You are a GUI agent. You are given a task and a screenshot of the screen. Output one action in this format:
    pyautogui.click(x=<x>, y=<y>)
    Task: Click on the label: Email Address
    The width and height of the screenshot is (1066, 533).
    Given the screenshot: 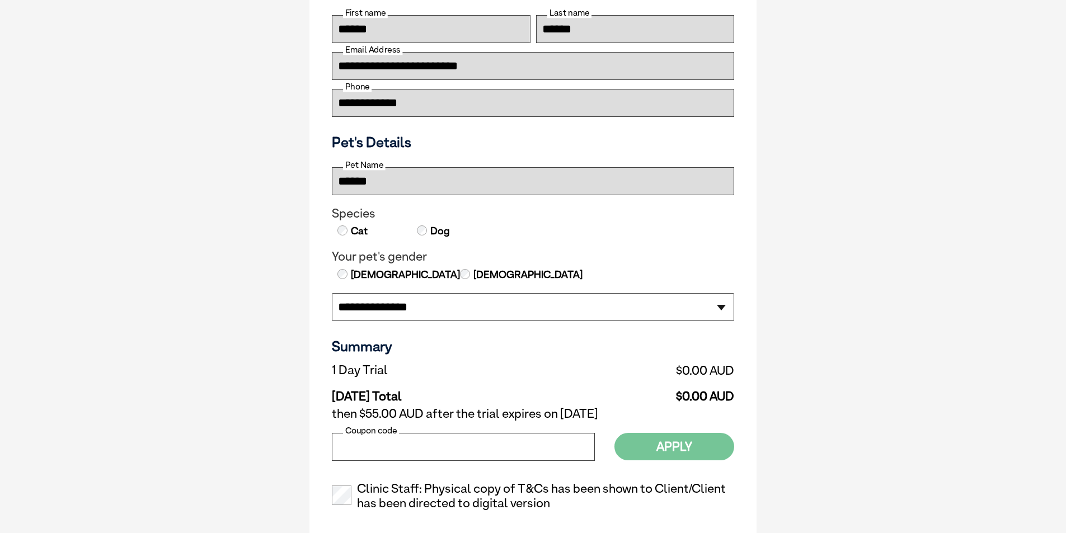 What is the action you would take?
    pyautogui.click(x=373, y=50)
    